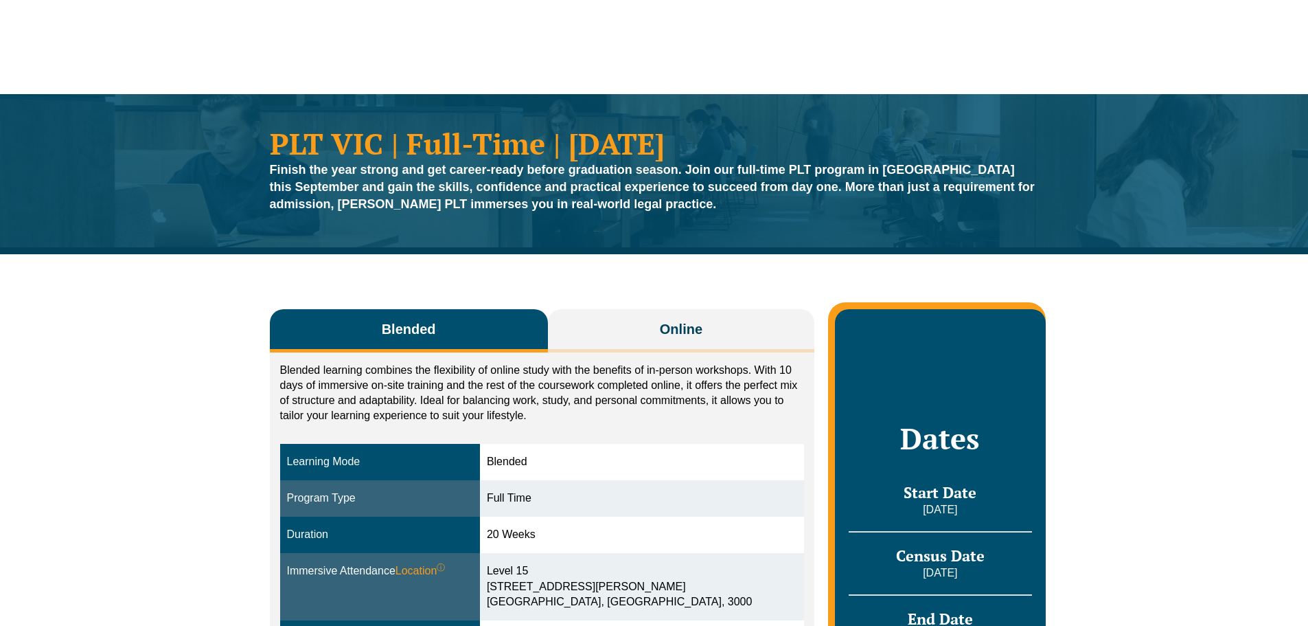 This screenshot has width=1308, height=626. I want to click on div: 20 Weeks, so click(642, 534).